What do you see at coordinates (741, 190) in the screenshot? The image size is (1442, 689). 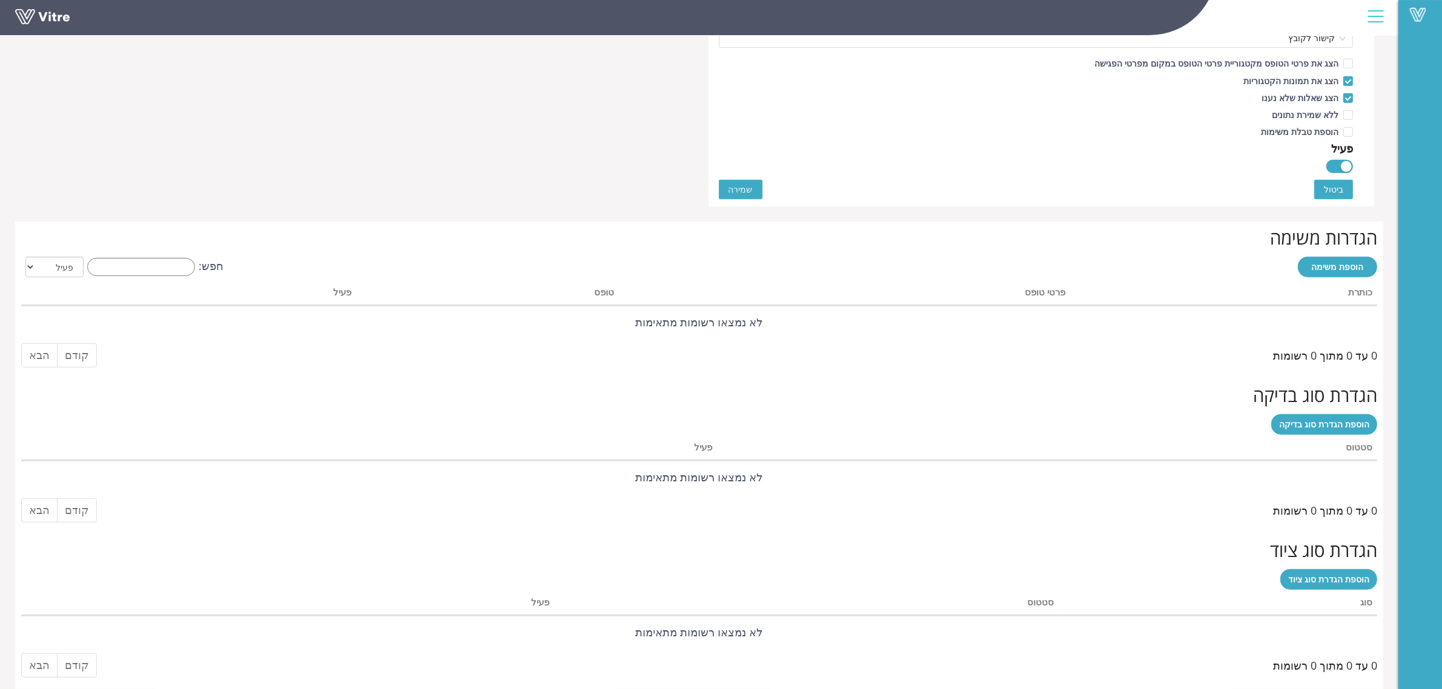 I see `span: שמירה` at bounding box center [741, 190].